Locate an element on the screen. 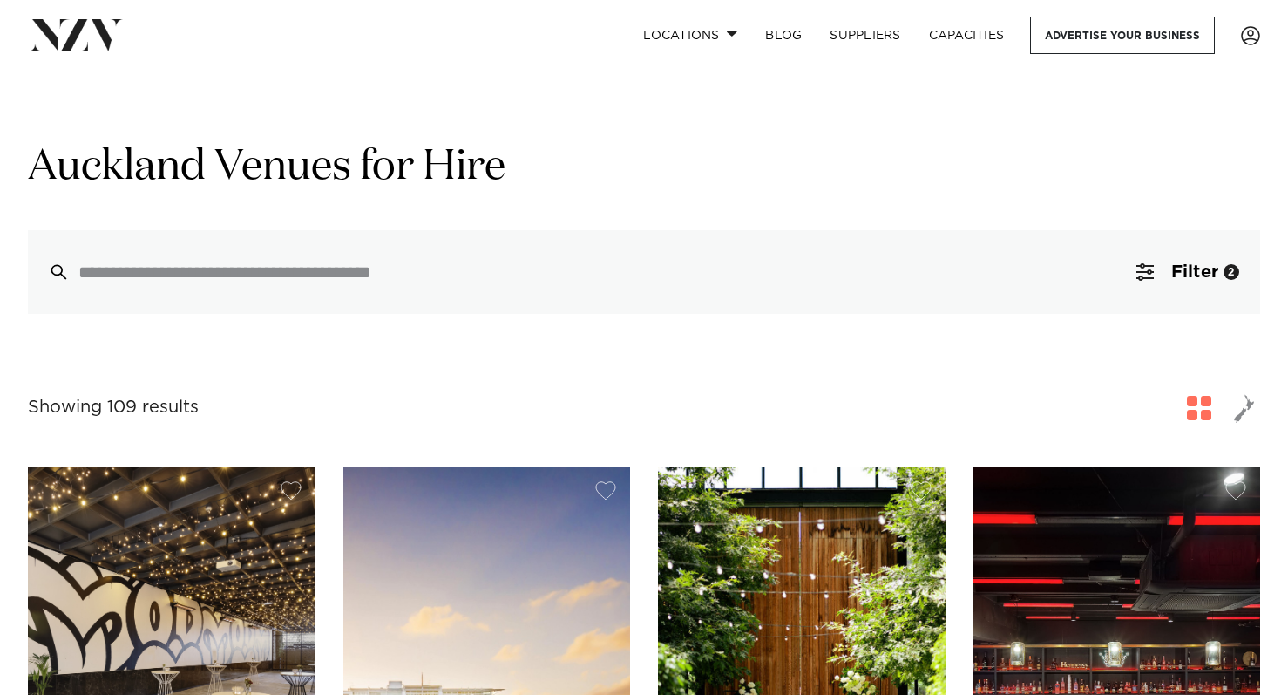 The width and height of the screenshot is (1288, 695). a: Advertise your business is located at coordinates (1123, 35).